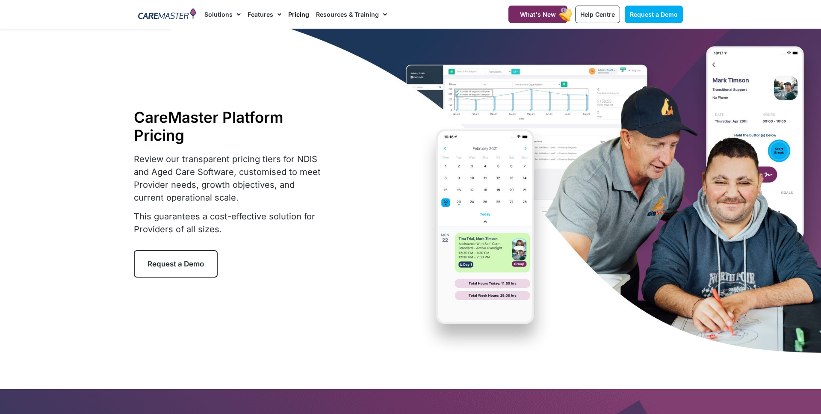 Image resolution: width=821 pixels, height=414 pixels. I want to click on span: Help Centre, so click(598, 14).